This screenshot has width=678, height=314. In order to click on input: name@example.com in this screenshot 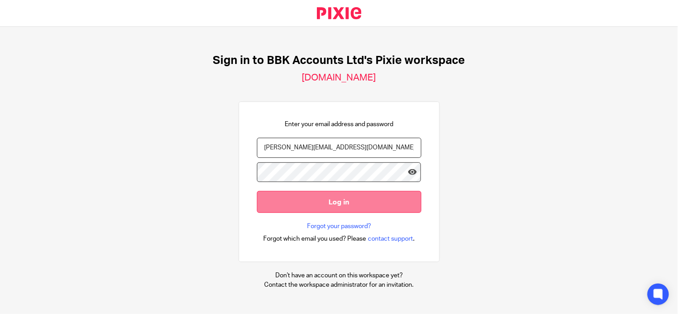, I will do `click(339, 147)`.